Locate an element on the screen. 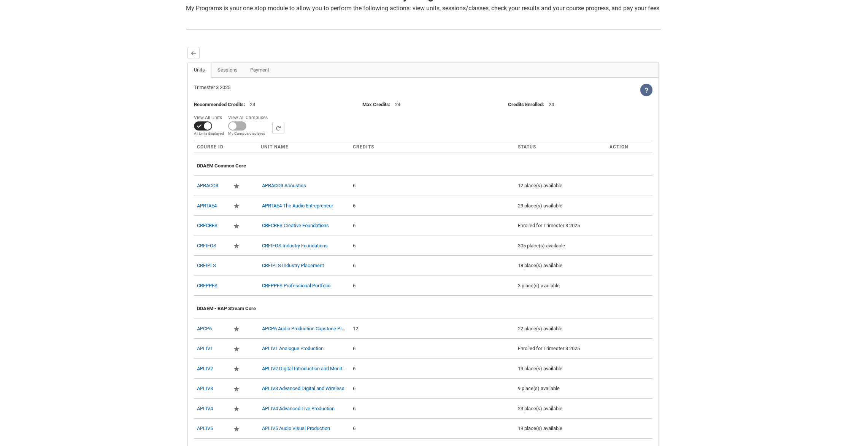 The image size is (846, 446). a: APLIV3 Advanced Digital and Wireless is located at coordinates (303, 388).